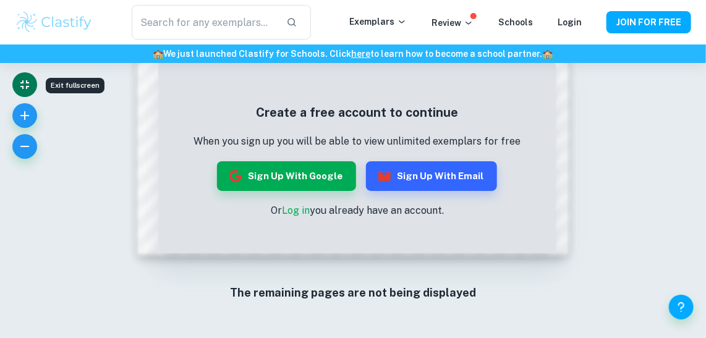 The width and height of the screenshot is (706, 338). I want to click on p: Review, so click(453, 23).